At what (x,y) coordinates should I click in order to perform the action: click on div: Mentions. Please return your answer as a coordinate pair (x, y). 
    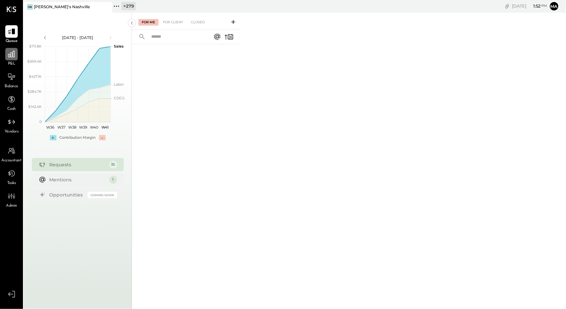
    Looking at the image, I should click on (78, 180).